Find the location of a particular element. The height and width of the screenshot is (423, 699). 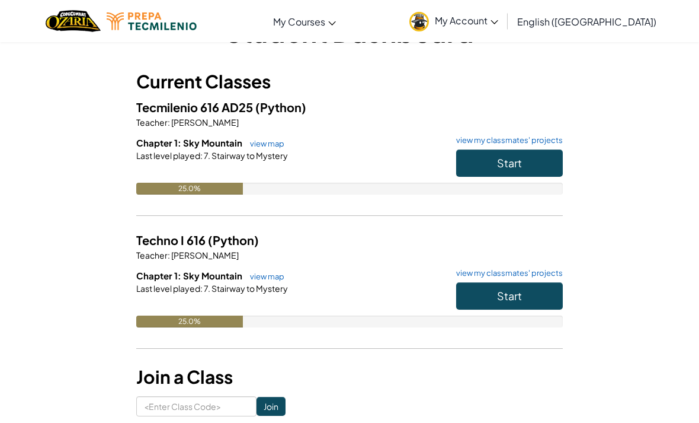

img: avatar is located at coordinates (419, 21).